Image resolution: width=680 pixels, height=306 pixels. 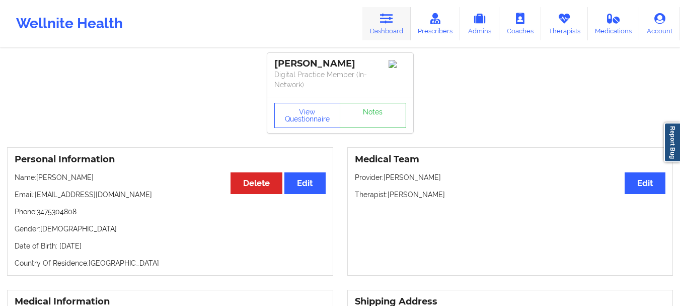 I want to click on a: Therapists, so click(x=564, y=24).